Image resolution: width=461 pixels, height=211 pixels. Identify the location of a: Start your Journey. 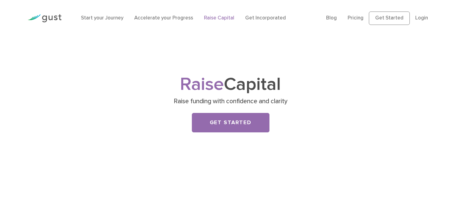
(102, 18).